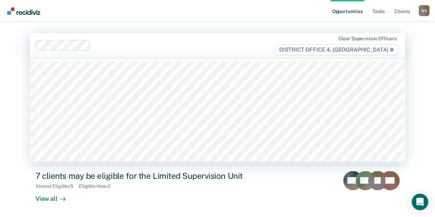  Describe the element at coordinates (368, 39) in the screenshot. I see `div: Clear supervision officers` at that location.